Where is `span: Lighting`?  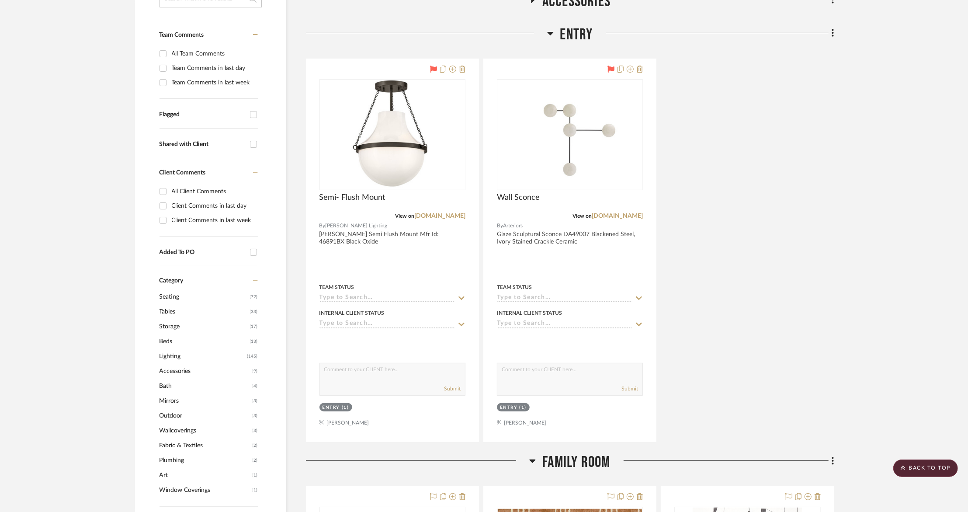 span: Lighting is located at coordinates (202, 356).